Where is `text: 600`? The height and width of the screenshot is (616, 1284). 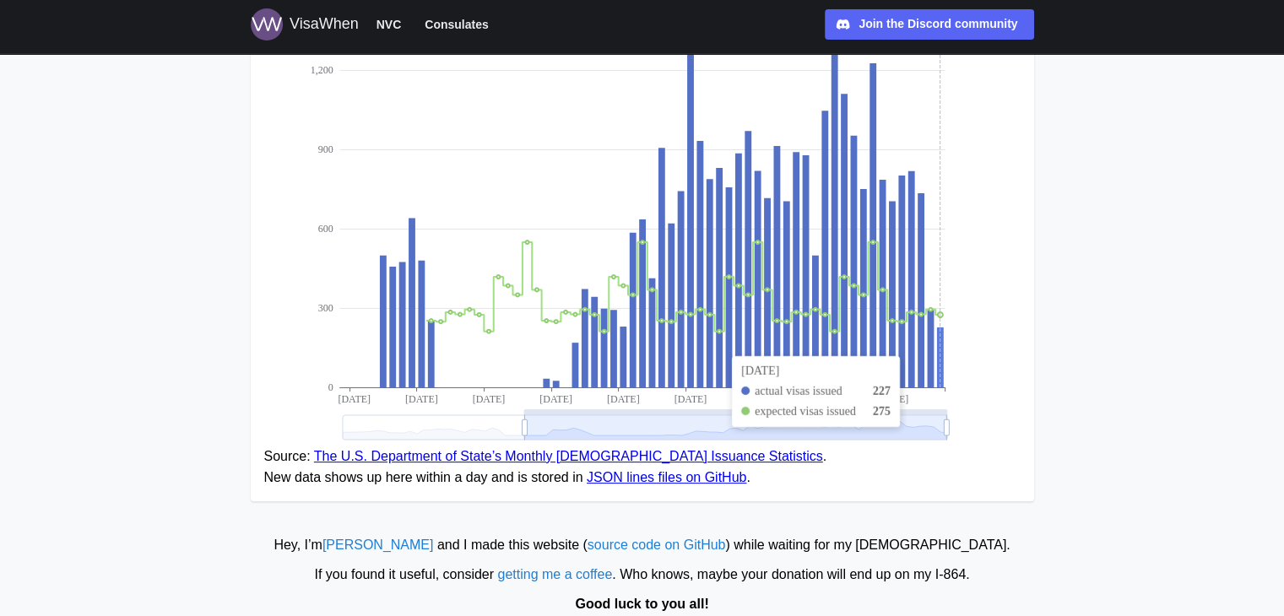 text: 600 is located at coordinates (325, 229).